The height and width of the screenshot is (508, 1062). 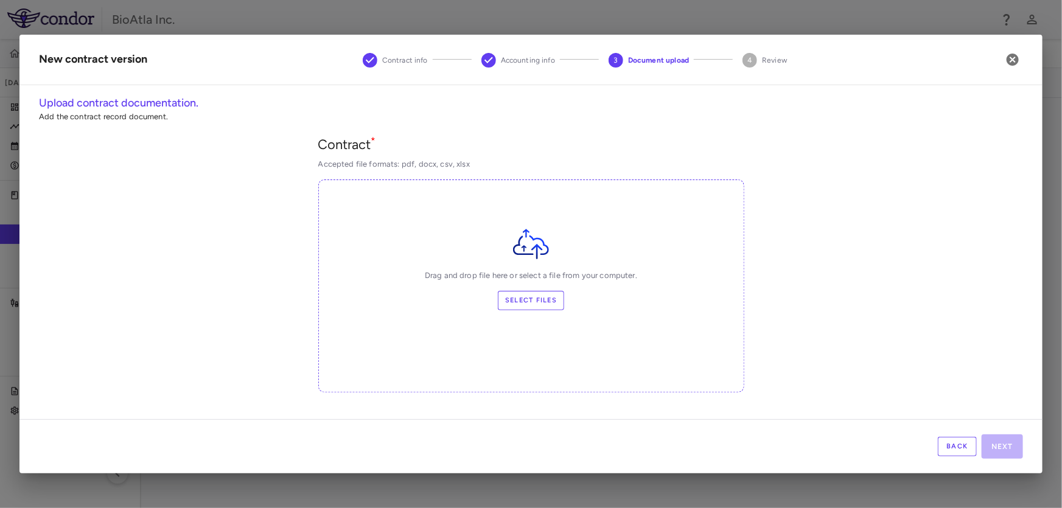 I want to click on button: Back, so click(x=957, y=447).